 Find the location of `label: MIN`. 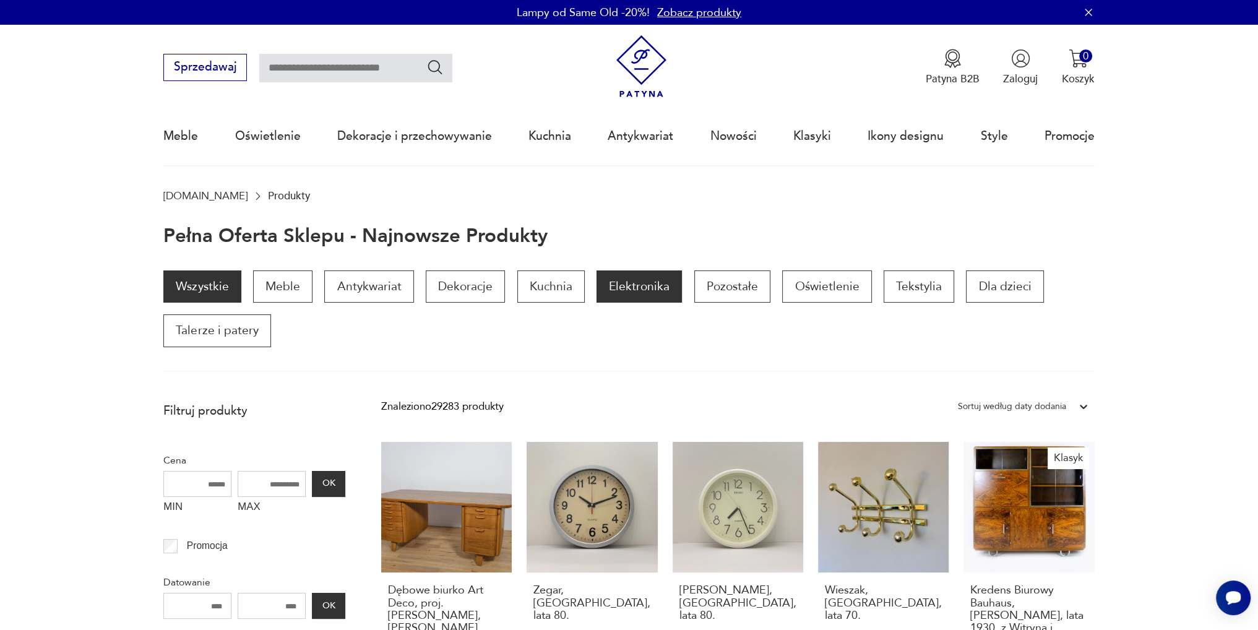

label: MIN is located at coordinates (197, 509).